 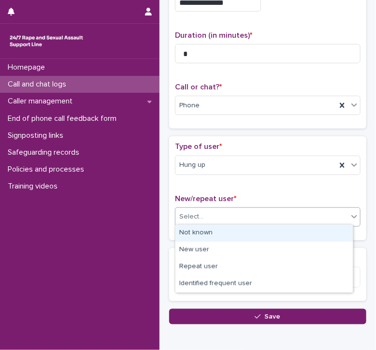 What do you see at coordinates (264, 283) in the screenshot?
I see `div: Identified frequent user` at bounding box center [264, 283].